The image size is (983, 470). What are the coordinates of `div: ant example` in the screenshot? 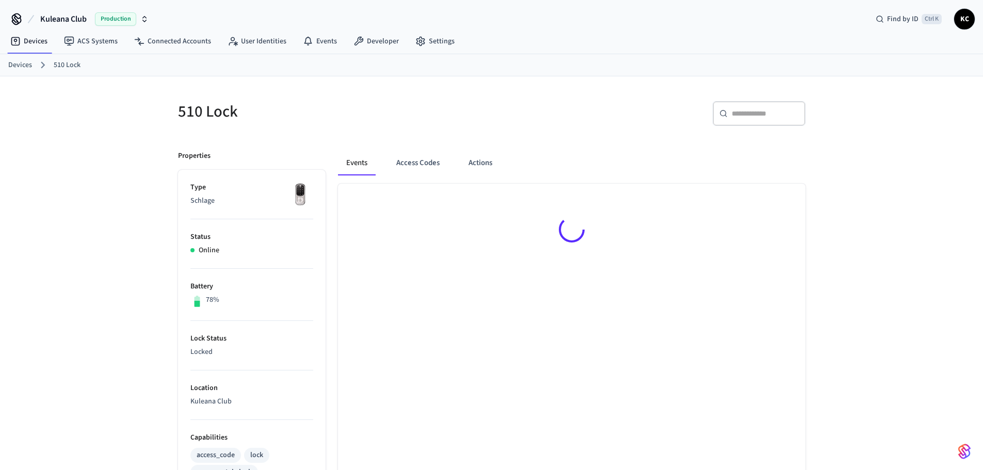 It's located at (572, 163).